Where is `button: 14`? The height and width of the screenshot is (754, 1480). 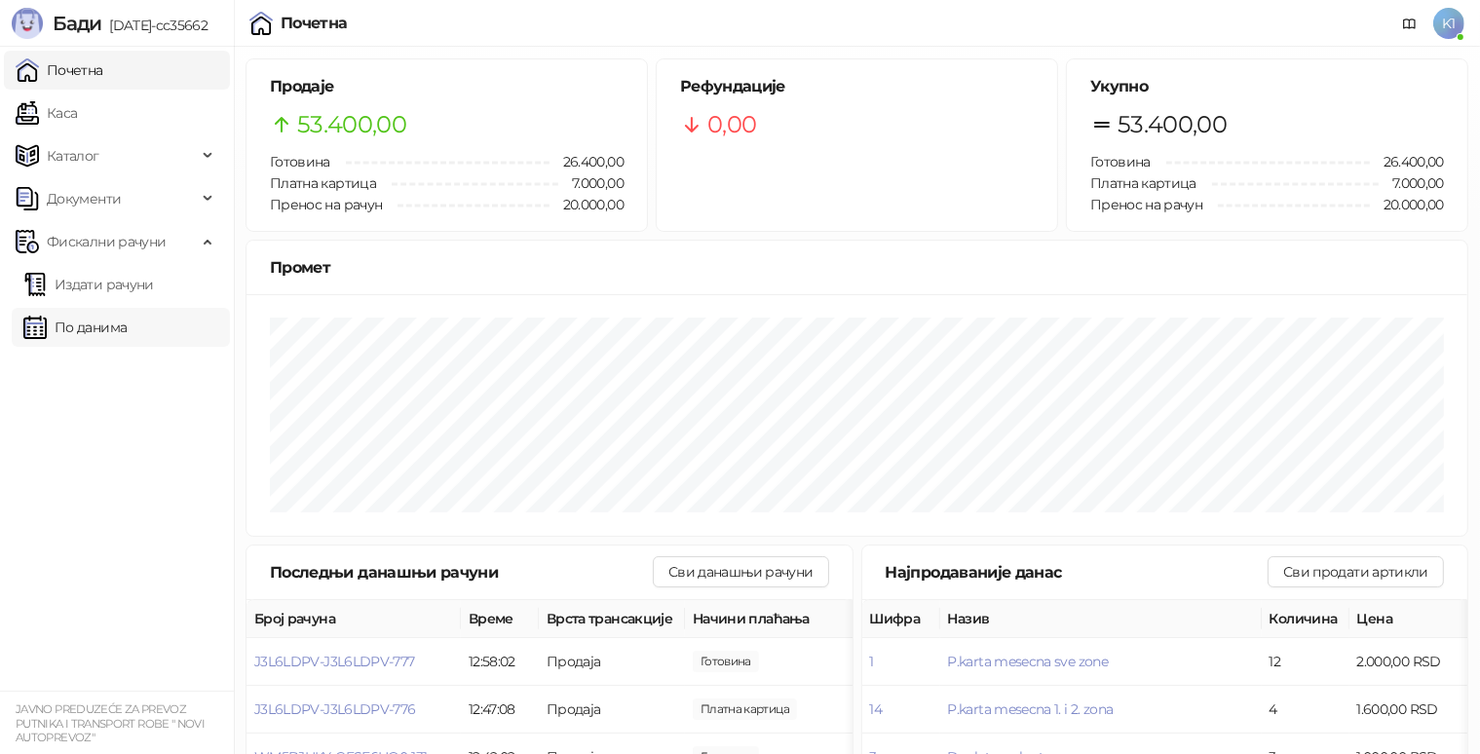
button: 14 is located at coordinates (876, 709).